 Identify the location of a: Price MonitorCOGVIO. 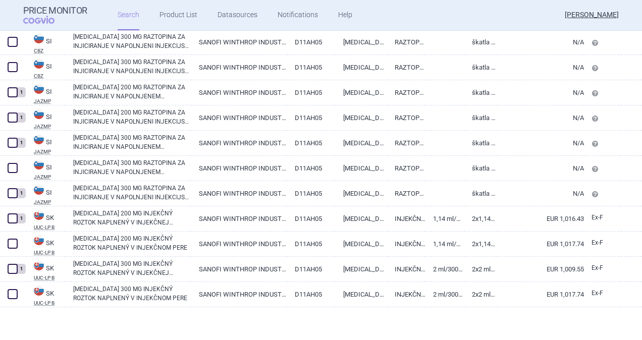
(55, 15).